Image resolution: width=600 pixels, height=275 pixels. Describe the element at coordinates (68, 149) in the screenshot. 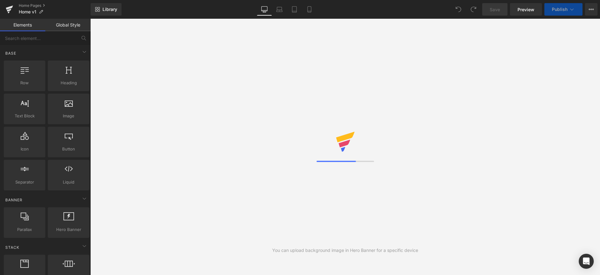

I see `span: Button` at that location.